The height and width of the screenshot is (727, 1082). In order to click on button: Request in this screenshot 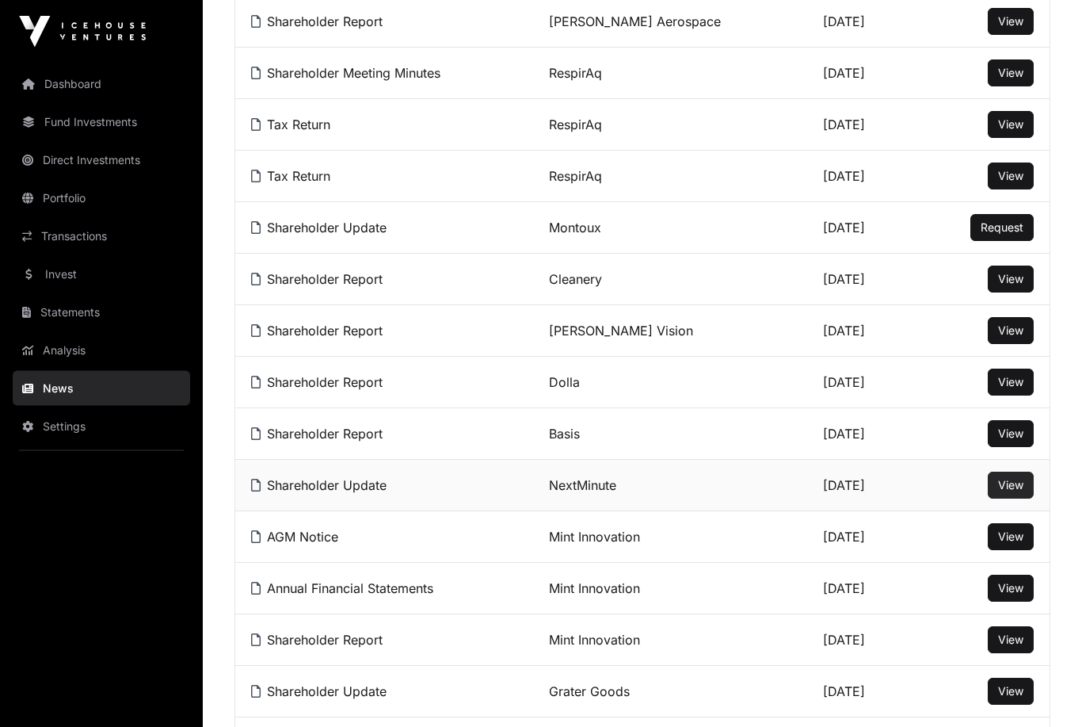, I will do `click(1002, 228)`.